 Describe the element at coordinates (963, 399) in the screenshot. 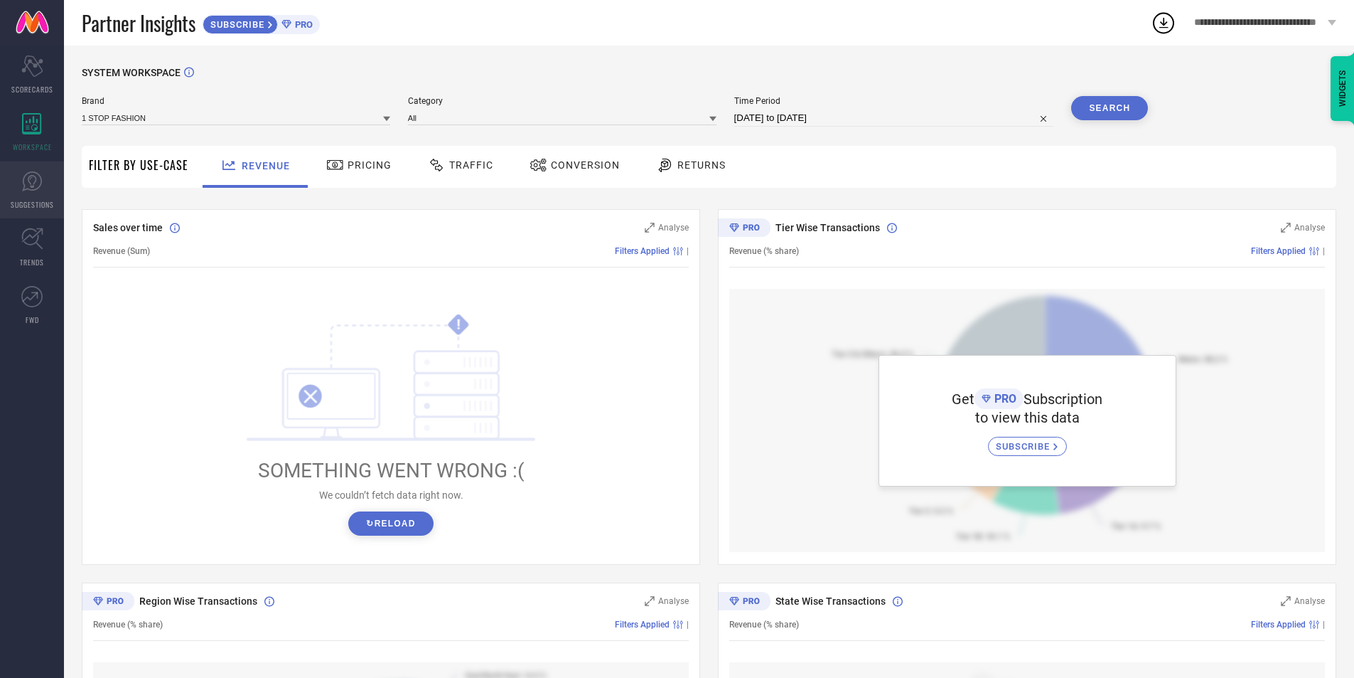

I see `span: Get` at that location.